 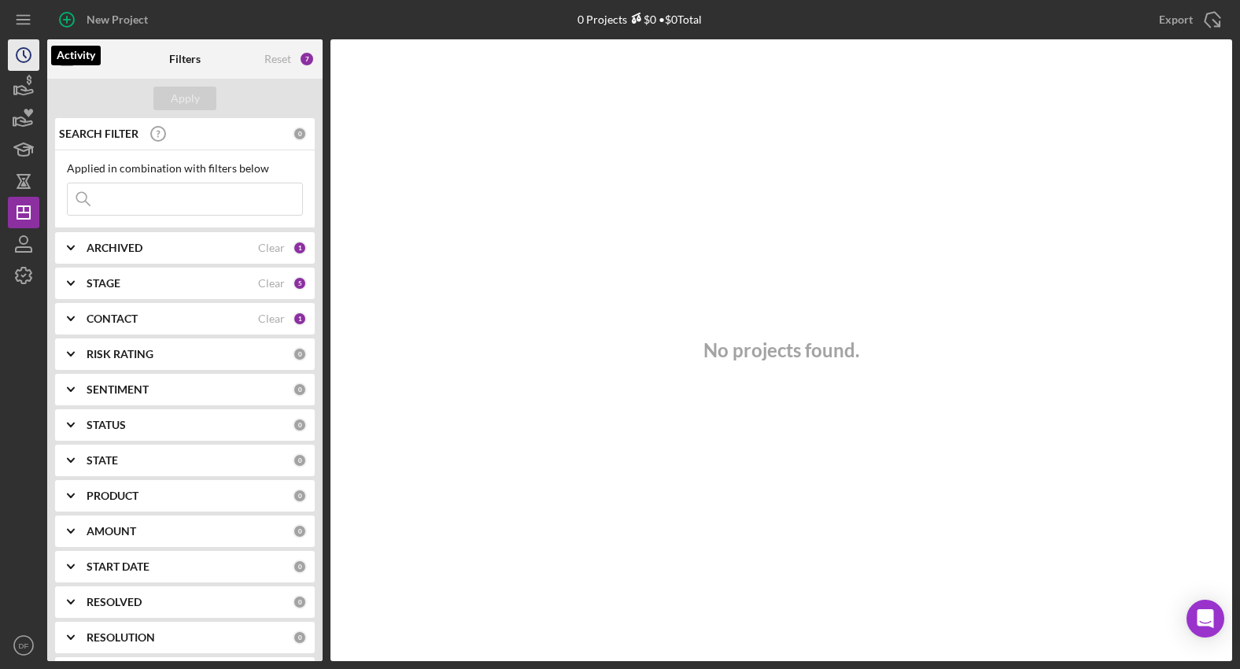 I want to click on b: RESOLUTION, so click(x=120, y=638).